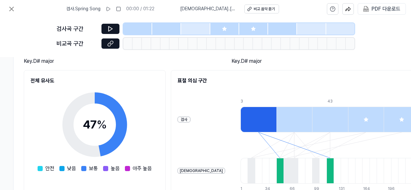 The width and height of the screenshot is (411, 190). I want to click on a: 비교 음악 듣기, so click(262, 9).